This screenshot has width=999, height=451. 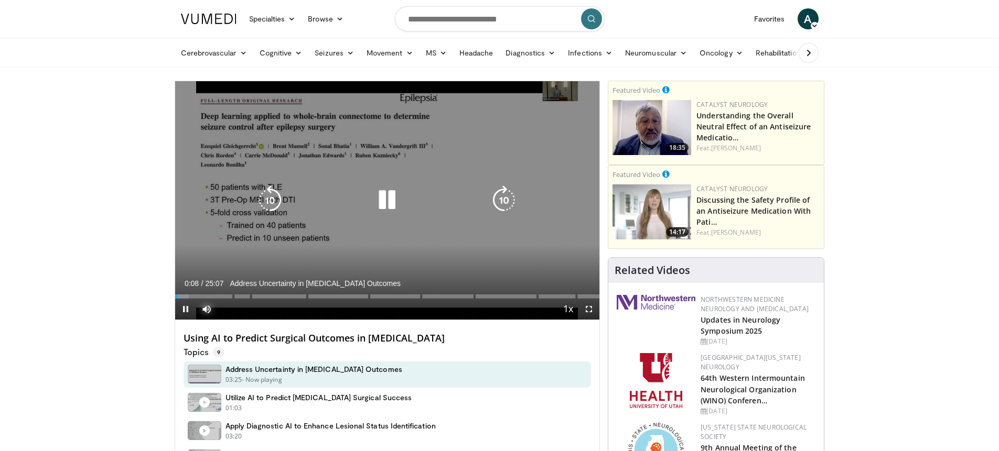 I want to click on span: 18:35, so click(x=677, y=148).